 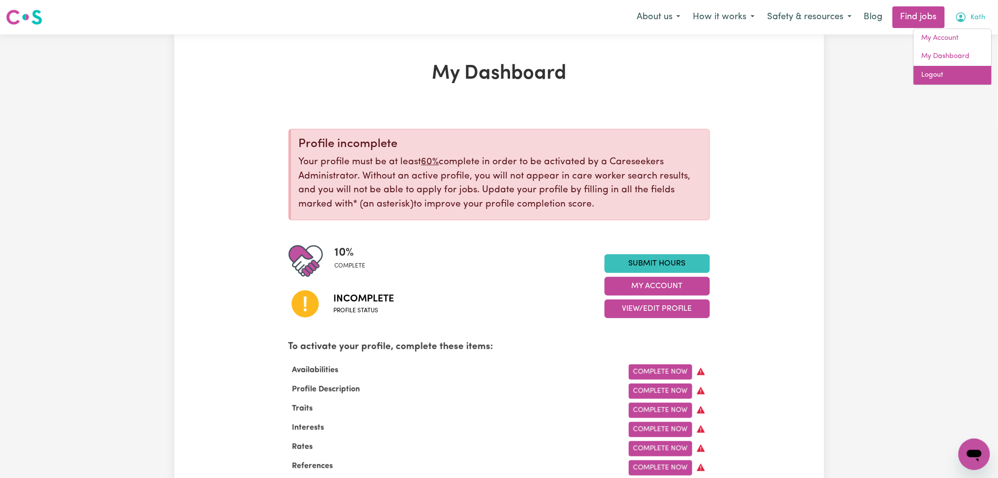 What do you see at coordinates (500, 144) in the screenshot?
I see `div: Profile incomplete` at bounding box center [500, 144].